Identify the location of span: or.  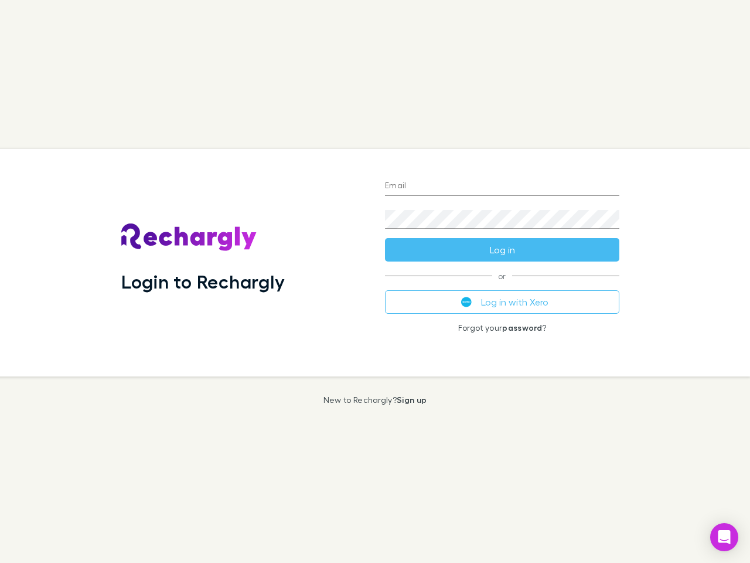
(502, 276).